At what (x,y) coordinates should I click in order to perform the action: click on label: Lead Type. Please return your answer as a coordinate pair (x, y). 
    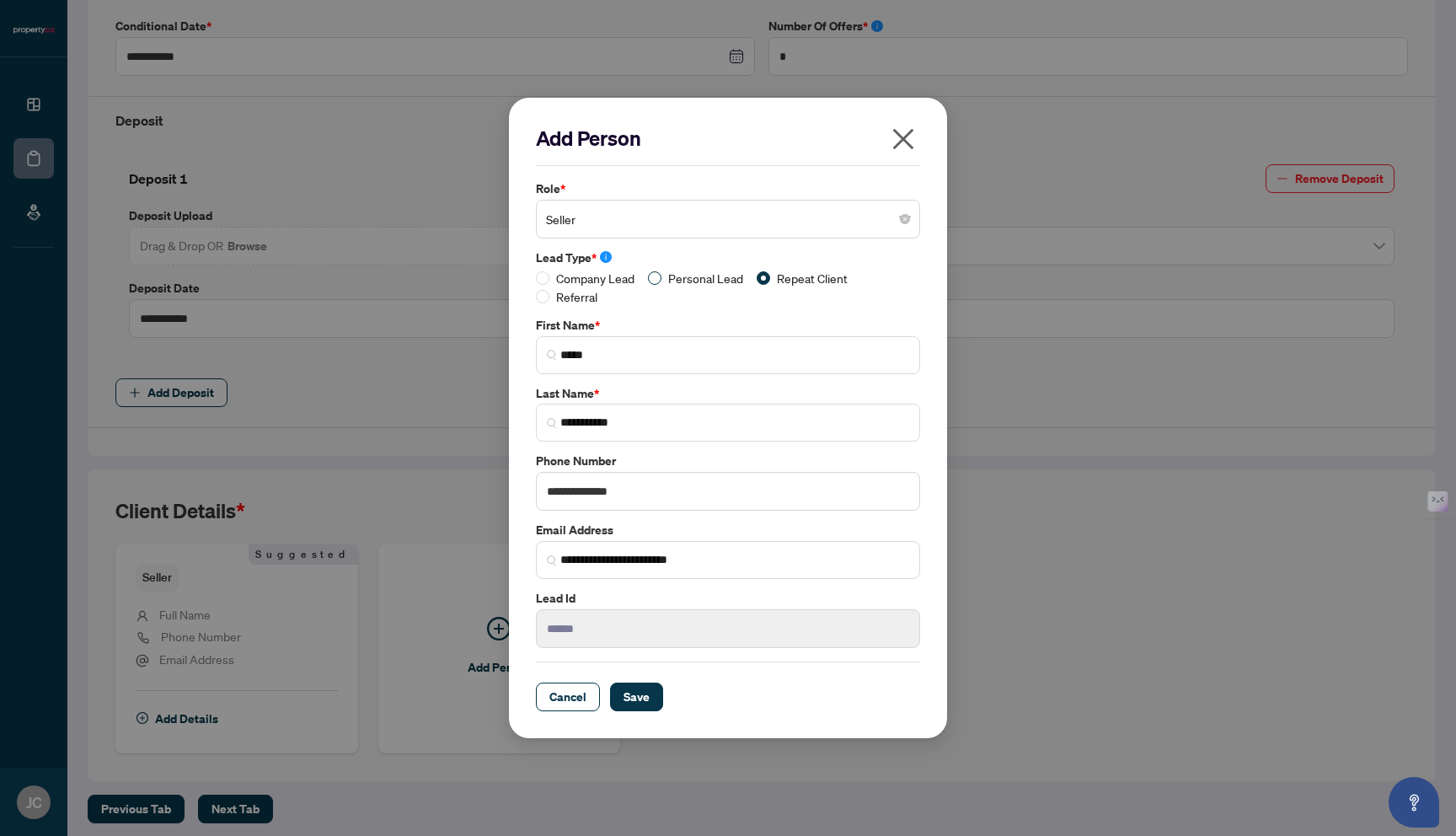
    Looking at the image, I should click on (728, 258).